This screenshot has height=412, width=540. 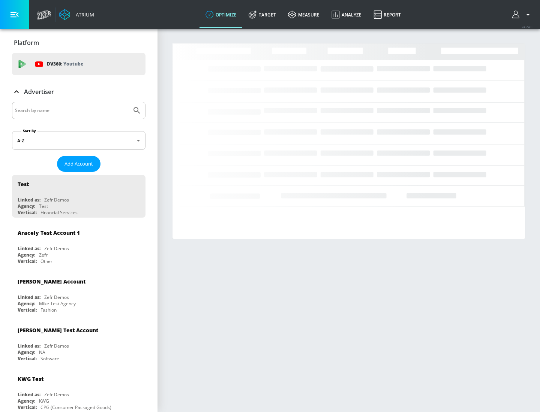 What do you see at coordinates (304, 15) in the screenshot?
I see `a: measure` at bounding box center [304, 15].